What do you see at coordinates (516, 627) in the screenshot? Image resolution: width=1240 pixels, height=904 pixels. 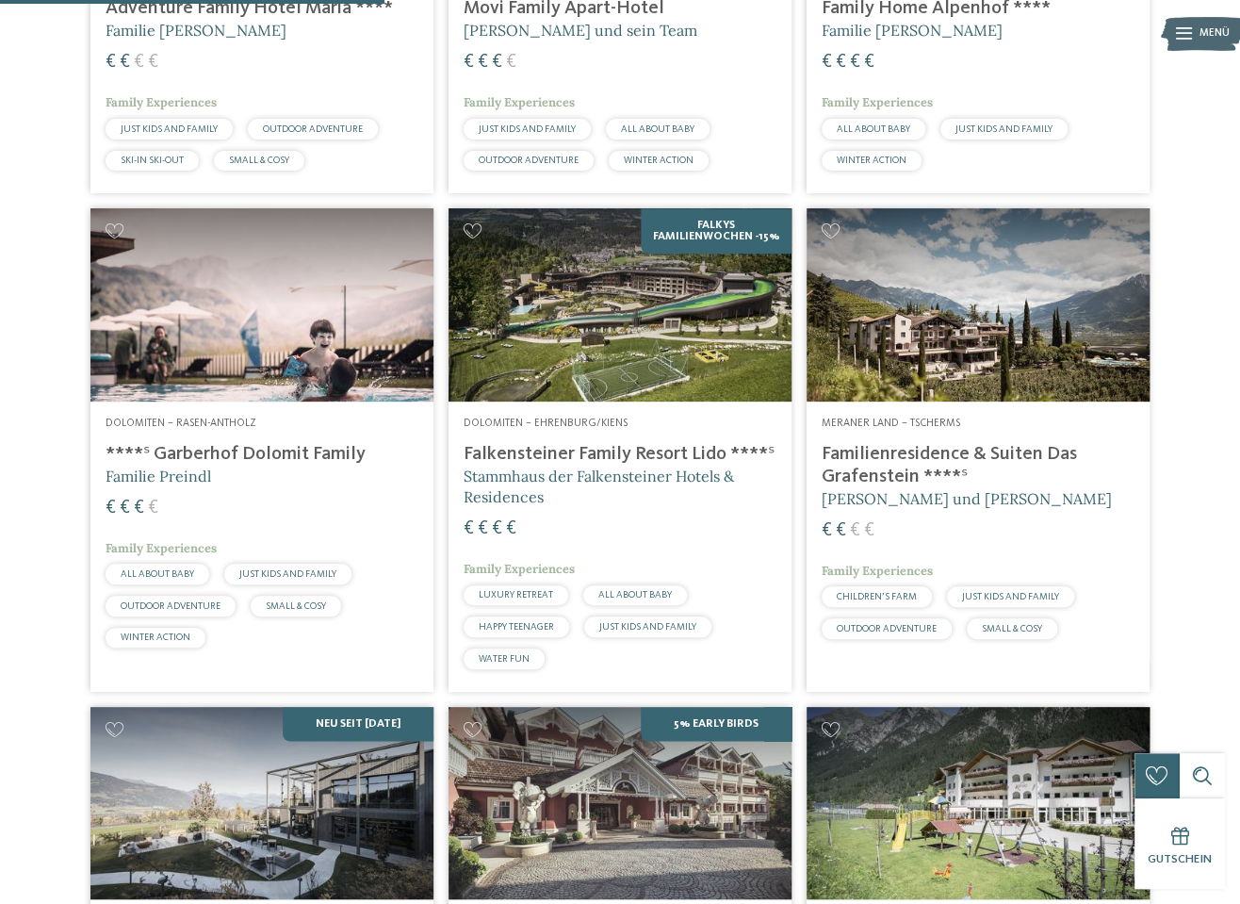 I see `span: HAPPY TEENAGER` at bounding box center [516, 627].